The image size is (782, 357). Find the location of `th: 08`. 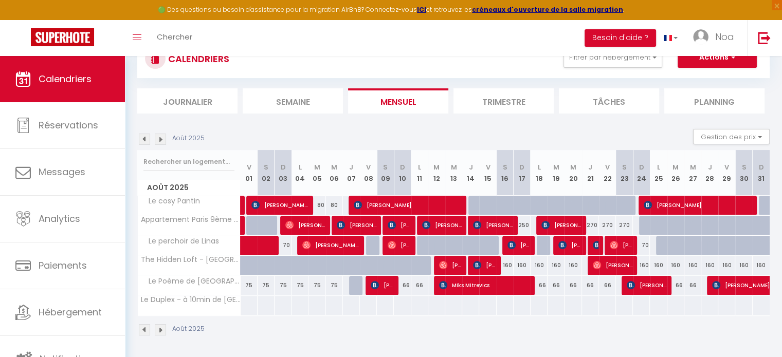

th: 08 is located at coordinates (368, 173).